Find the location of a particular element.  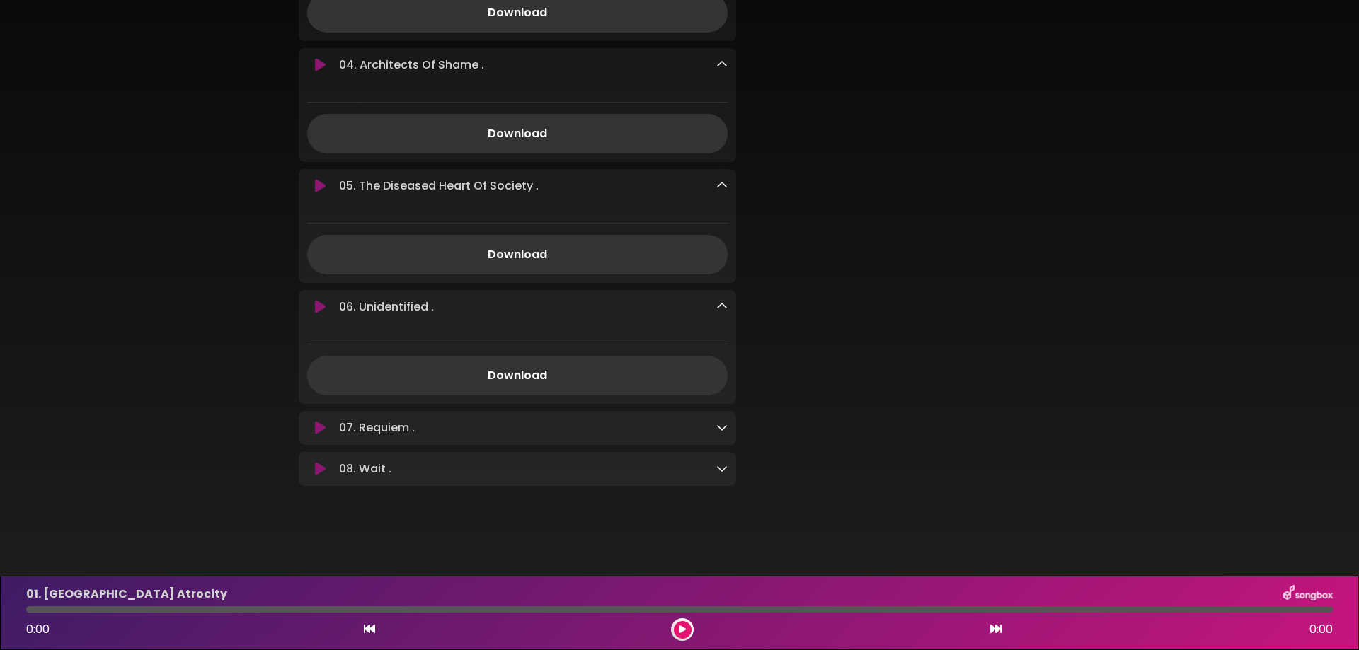

p: 08. Wait . is located at coordinates (365, 469).